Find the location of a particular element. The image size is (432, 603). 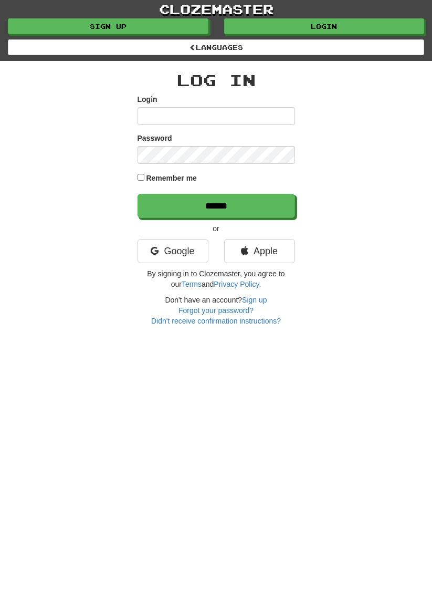

div: Don't have an account? is located at coordinates (216, 310).